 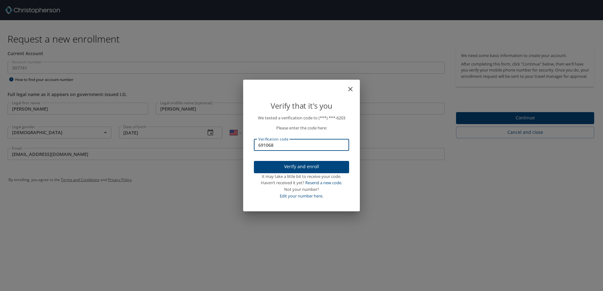 I want to click on button: close, so click(x=353, y=86).